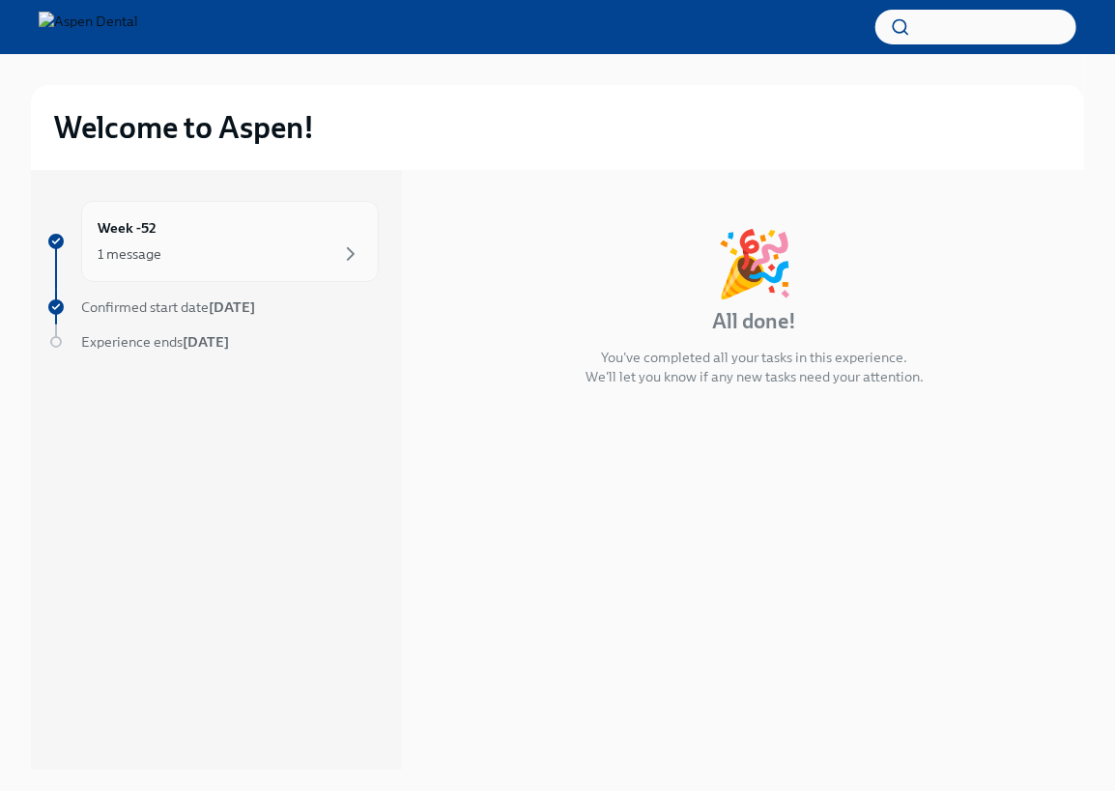 This screenshot has width=1115, height=791. I want to click on h2: Welcome to Aspen!, so click(184, 128).